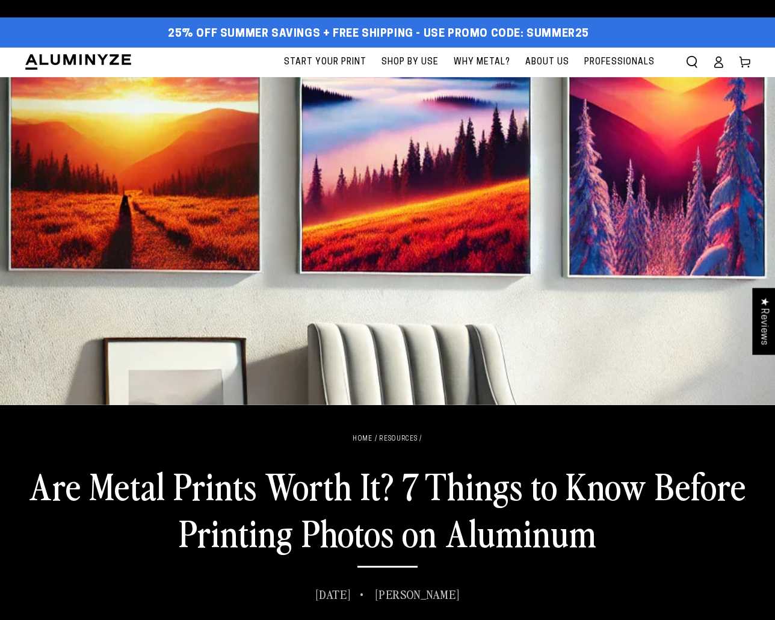 The height and width of the screenshot is (620, 775). Describe the element at coordinates (410, 62) in the screenshot. I see `a: Shop By Use` at that location.